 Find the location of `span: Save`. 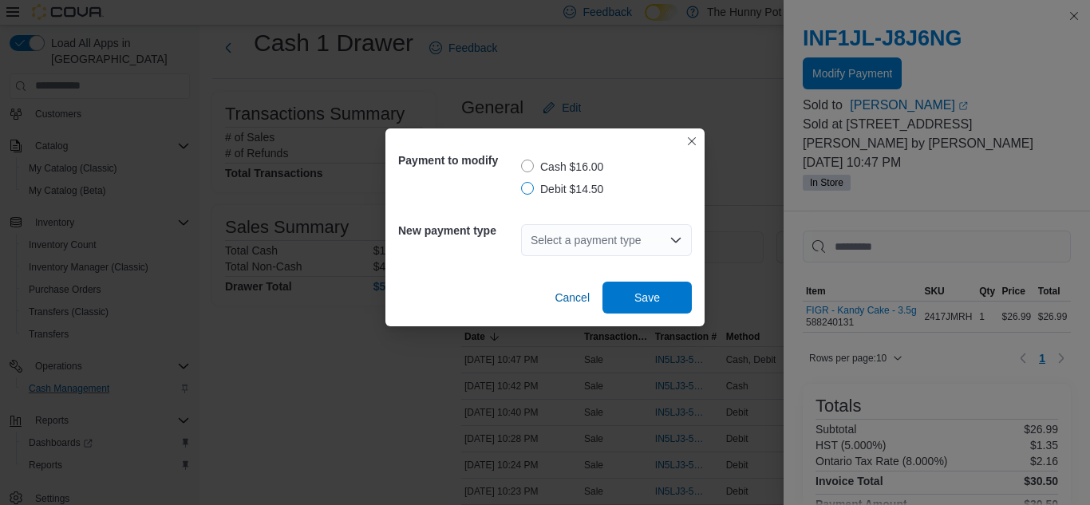

span: Save is located at coordinates (647, 298).